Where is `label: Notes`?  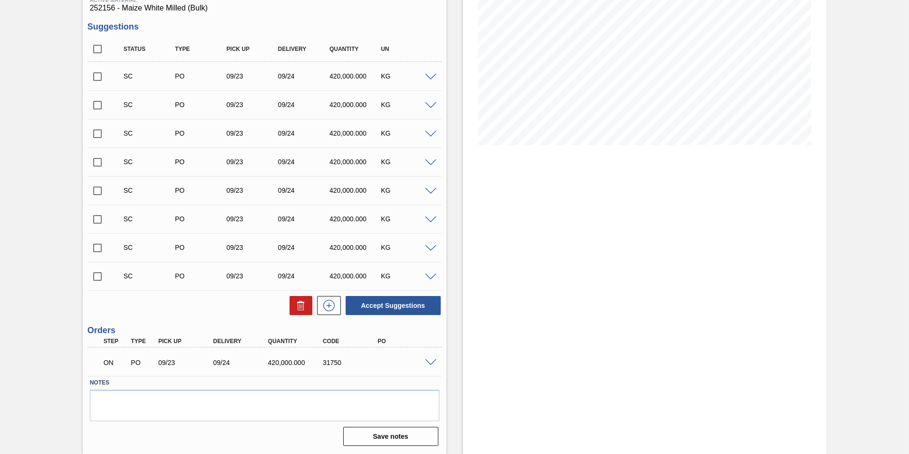
label: Notes is located at coordinates (264, 382).